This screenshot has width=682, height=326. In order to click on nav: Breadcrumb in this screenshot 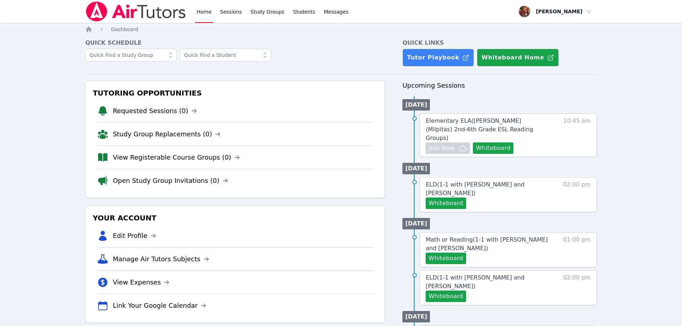, I will do `click(341, 29)`.